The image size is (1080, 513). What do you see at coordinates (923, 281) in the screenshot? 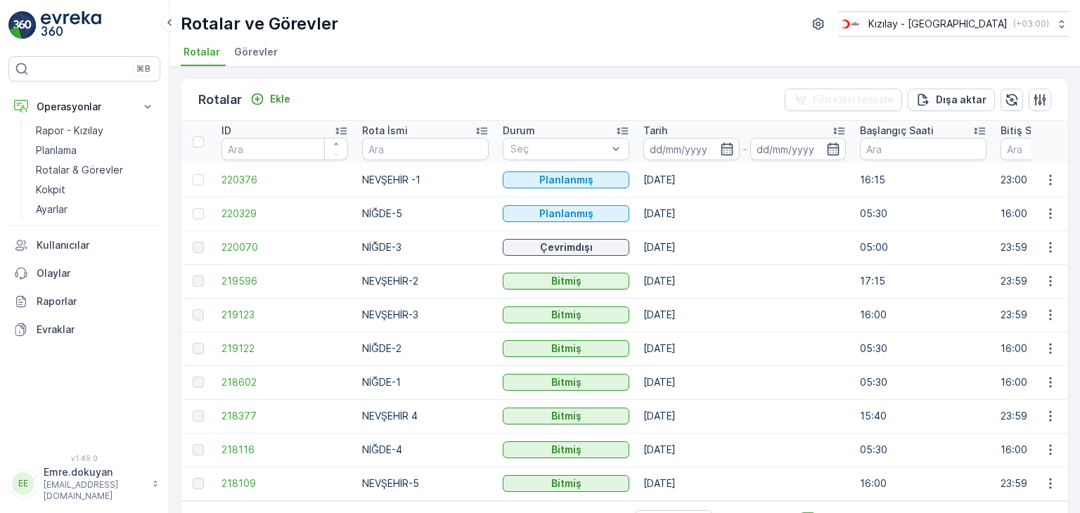
I see `td: 17:15` at bounding box center [923, 281].